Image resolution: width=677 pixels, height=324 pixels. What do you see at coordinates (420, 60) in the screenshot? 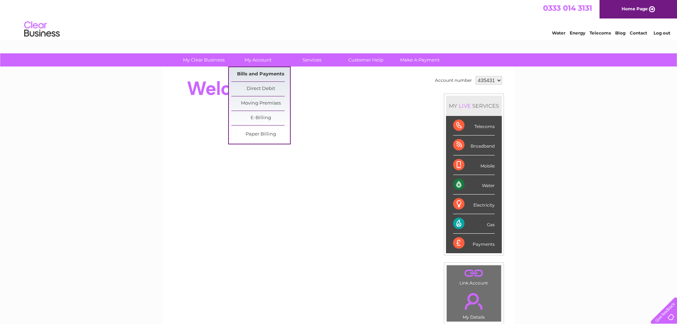
I see `a: Make A Payment` at bounding box center [420, 60].